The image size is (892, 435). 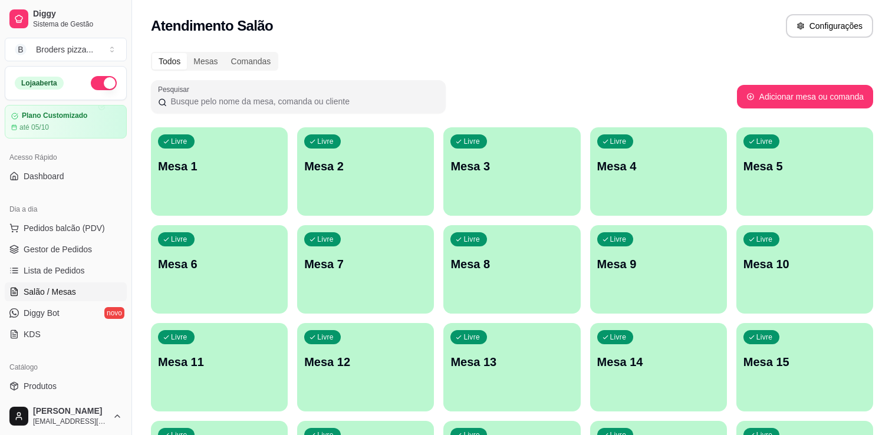 What do you see at coordinates (658, 166) in the screenshot?
I see `p: Mesa 4` at bounding box center [658, 166].